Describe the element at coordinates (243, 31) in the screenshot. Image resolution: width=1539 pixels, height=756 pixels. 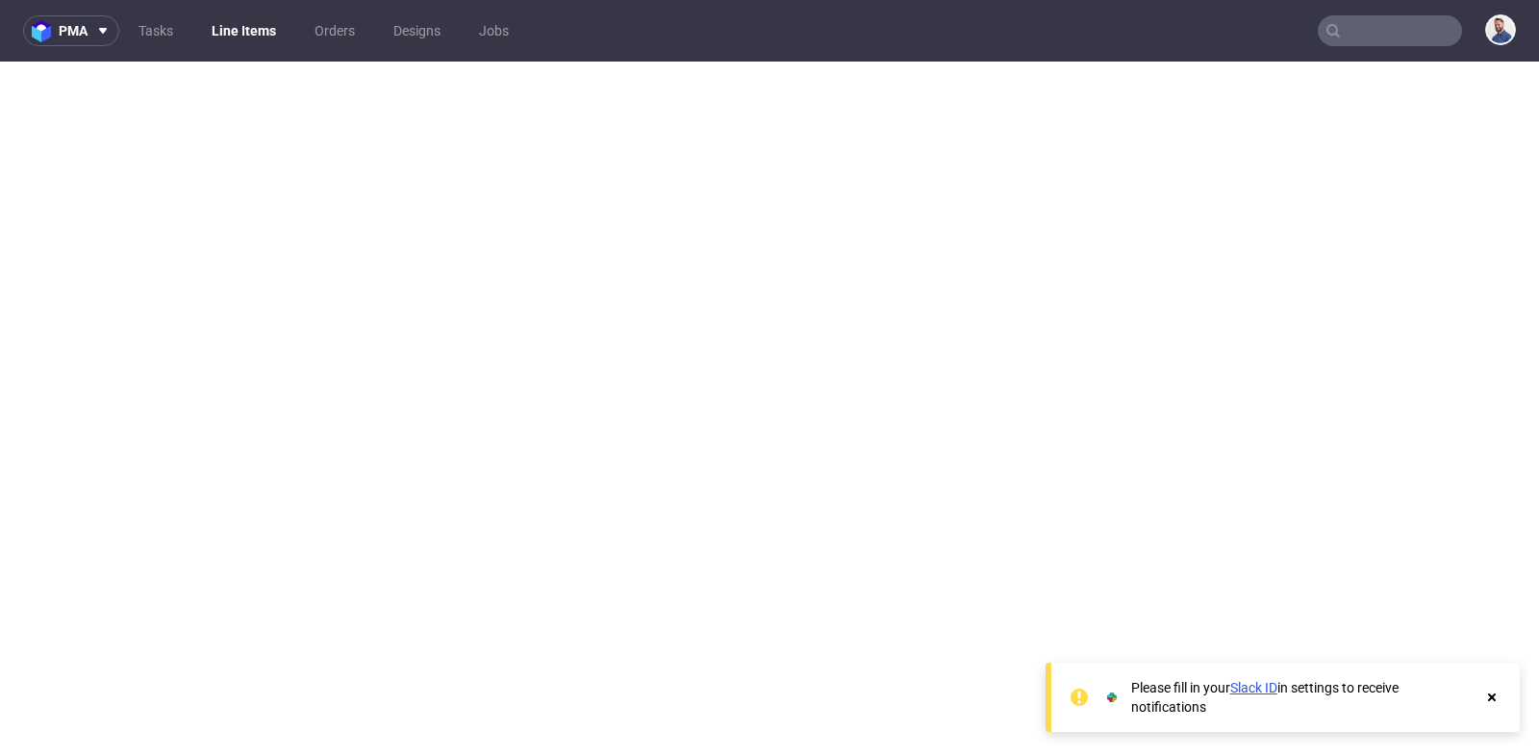
I see `a: Line Items` at that location.